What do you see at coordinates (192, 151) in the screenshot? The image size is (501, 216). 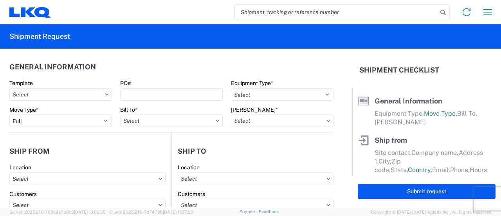 I see `h2: Ship to` at bounding box center [192, 151].